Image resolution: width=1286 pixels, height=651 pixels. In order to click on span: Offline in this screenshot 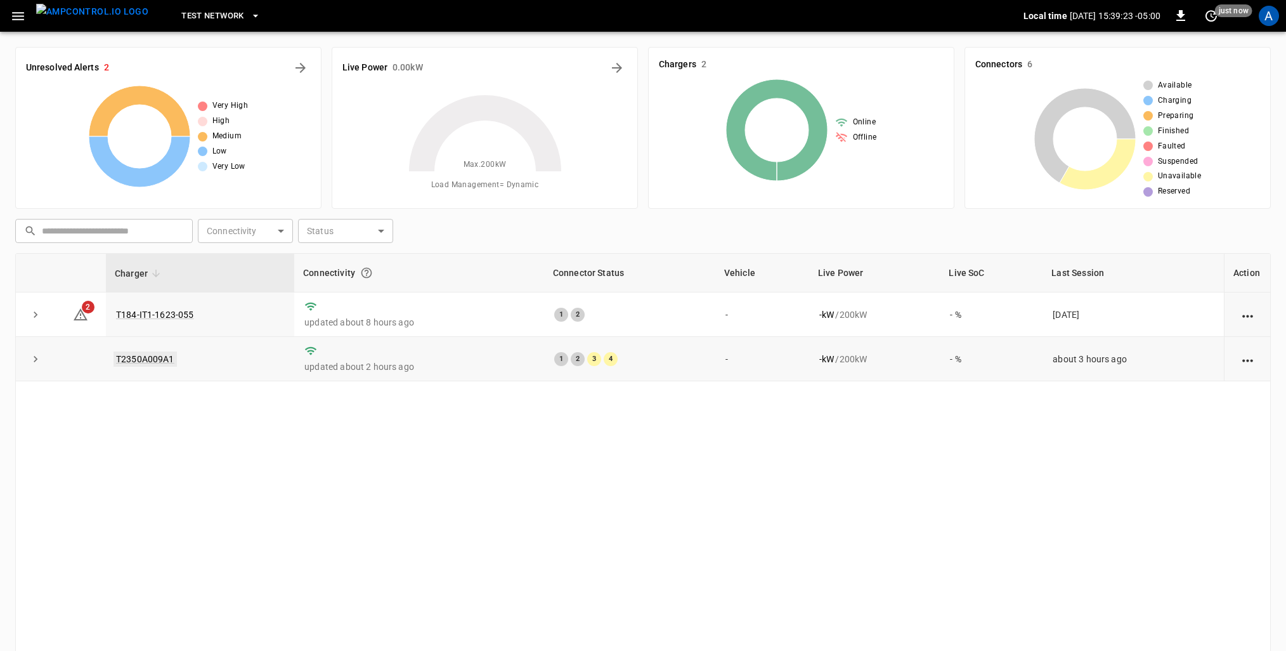, I will do `click(865, 138)`.